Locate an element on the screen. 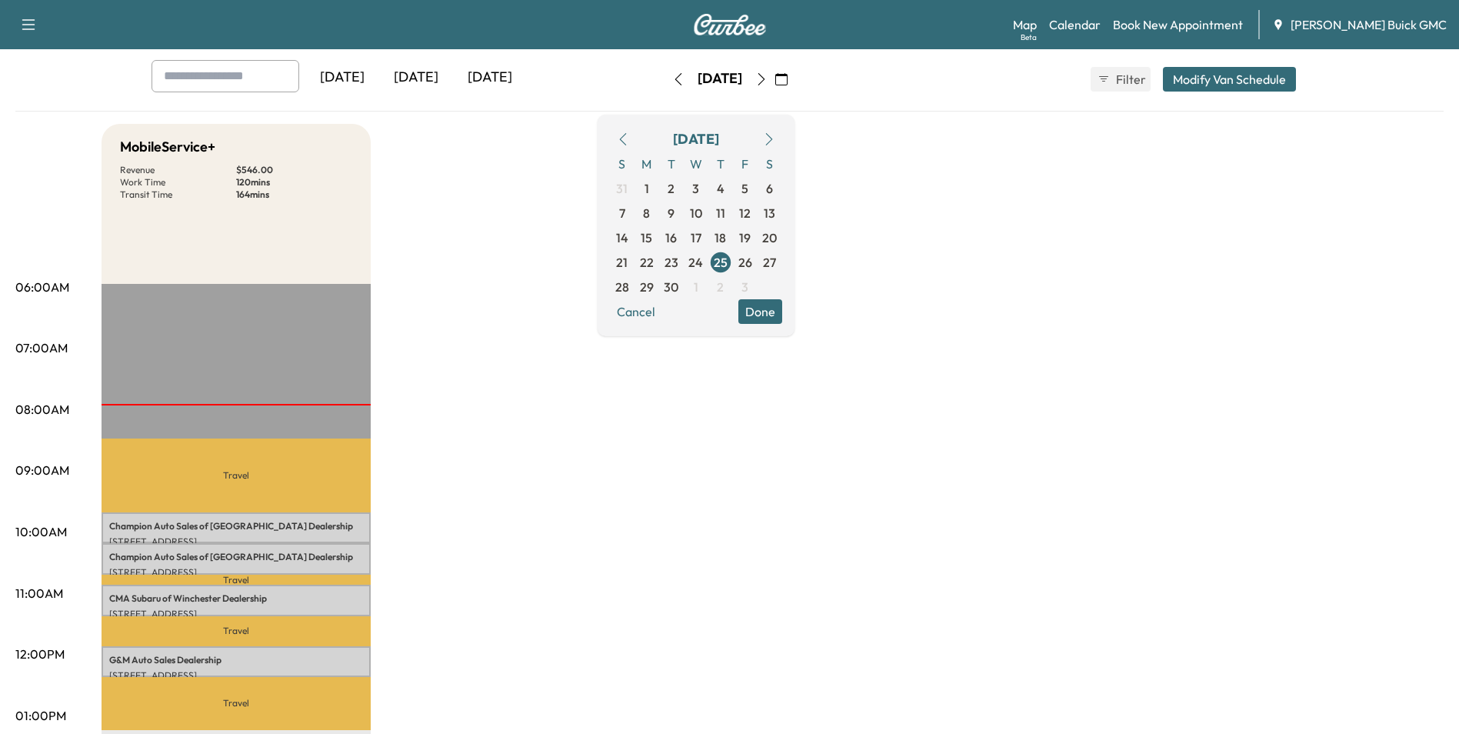  p: 08:00AM is located at coordinates (42, 409).